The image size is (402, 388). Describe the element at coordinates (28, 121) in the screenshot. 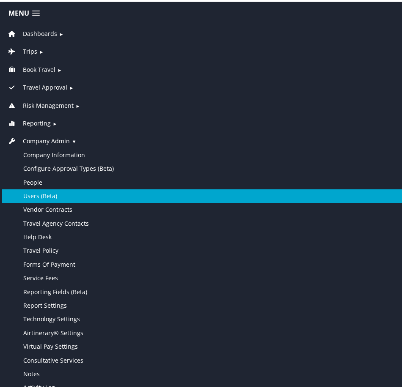

I see `a: Reporting` at that location.